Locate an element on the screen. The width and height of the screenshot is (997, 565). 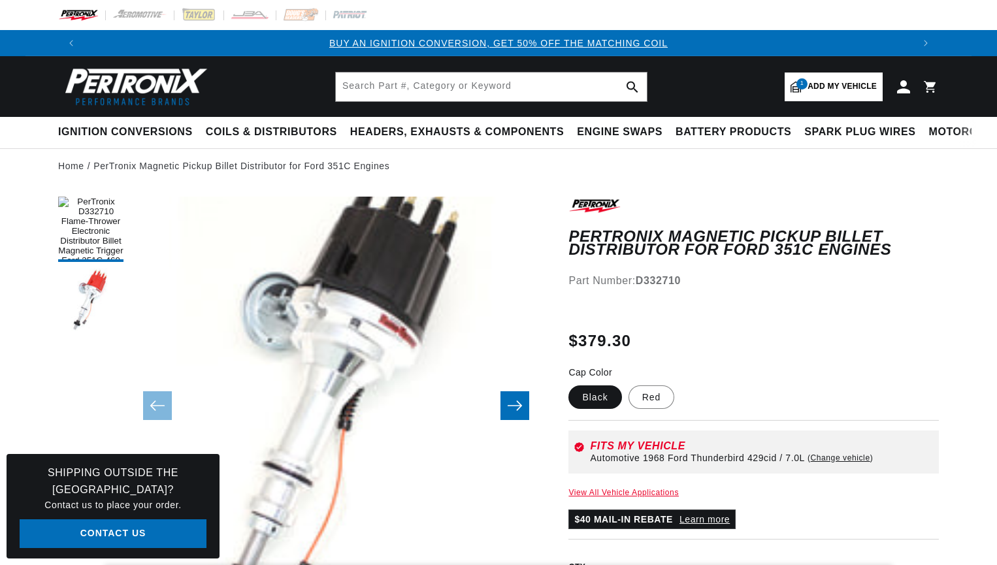
a: Contact Us is located at coordinates (113, 534).